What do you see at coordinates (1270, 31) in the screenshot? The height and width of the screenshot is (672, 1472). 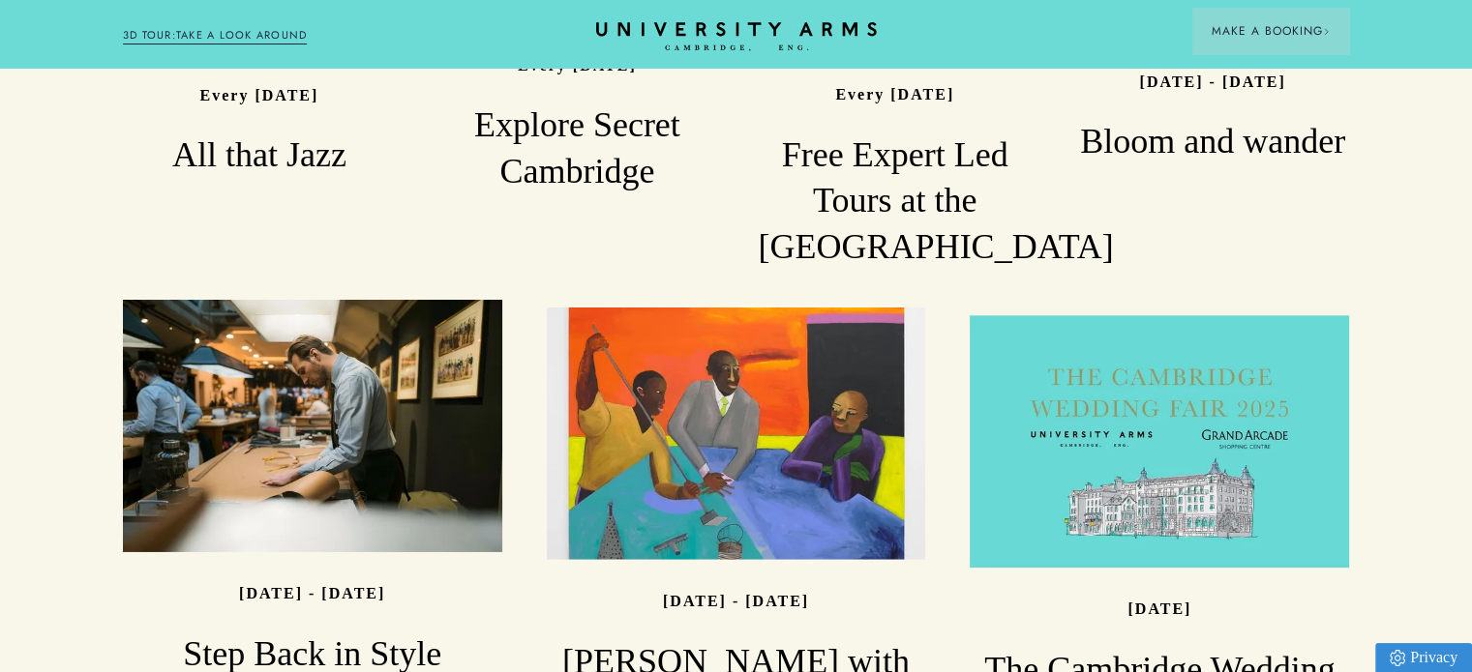 I see `button: Make a BookingArrow icon` at bounding box center [1270, 31].